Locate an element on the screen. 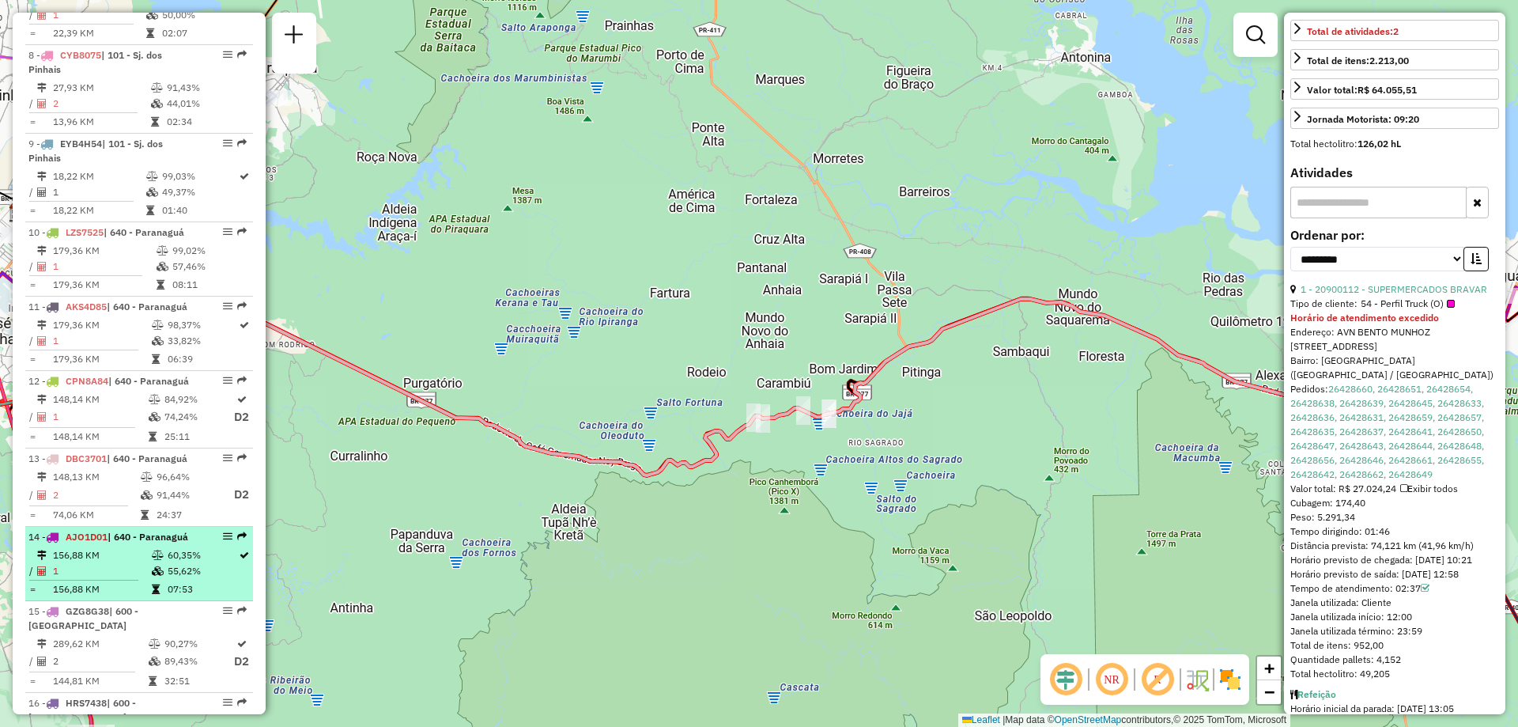 Image resolution: width=1518 pixels, height=727 pixels. td: 156,88 KM is located at coordinates (101, 589).